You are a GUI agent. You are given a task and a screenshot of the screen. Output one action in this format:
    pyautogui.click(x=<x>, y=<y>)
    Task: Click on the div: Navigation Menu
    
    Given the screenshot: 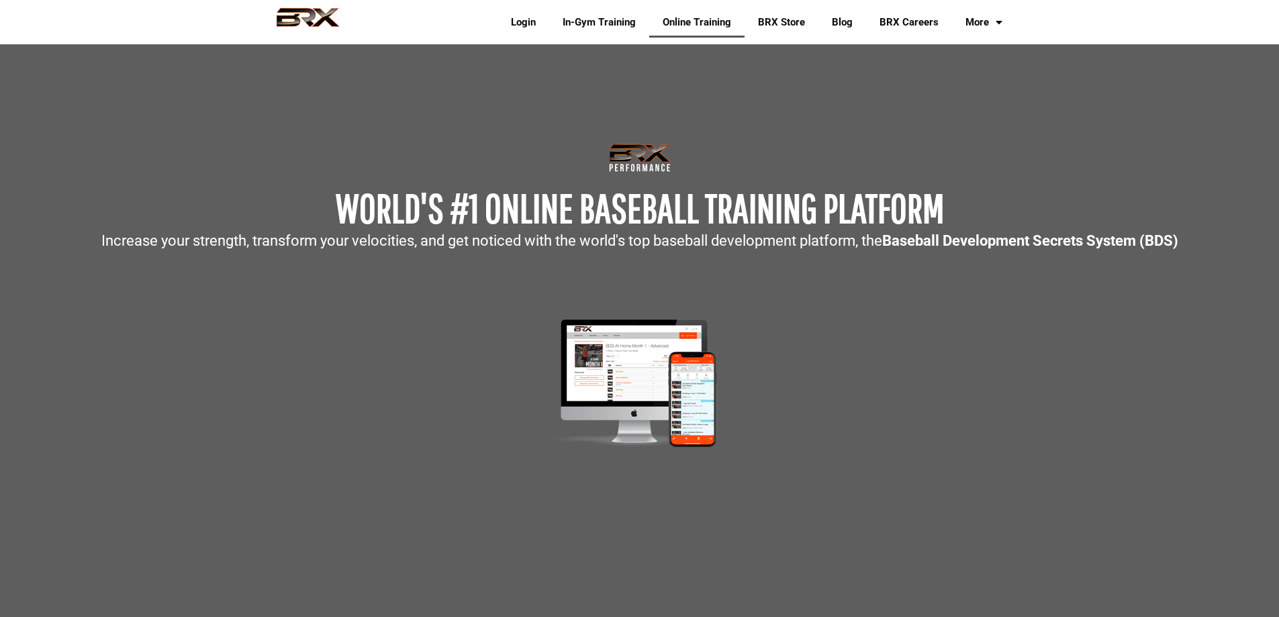 What is the action you would take?
    pyautogui.click(x=752, y=22)
    